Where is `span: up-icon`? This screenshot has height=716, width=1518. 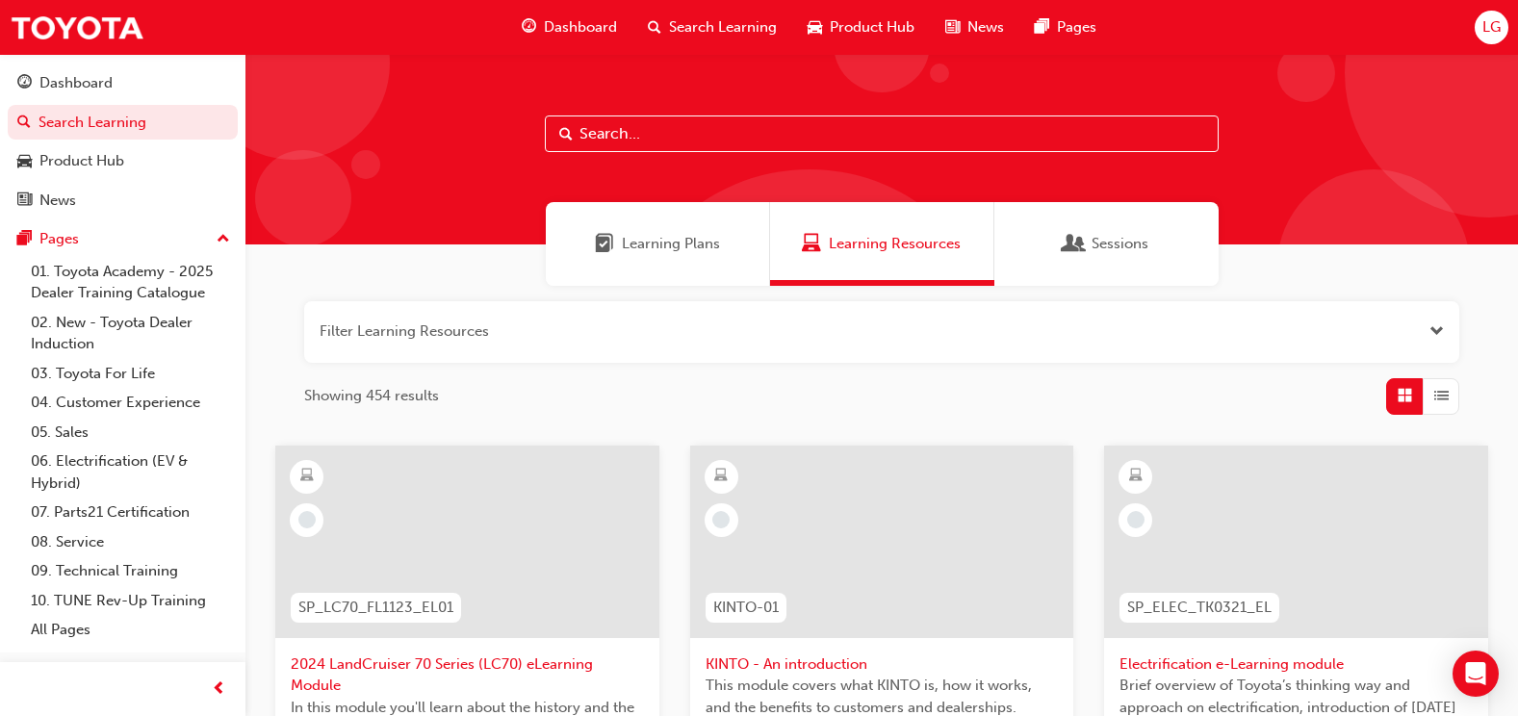 span: up-icon is located at coordinates (223, 240).